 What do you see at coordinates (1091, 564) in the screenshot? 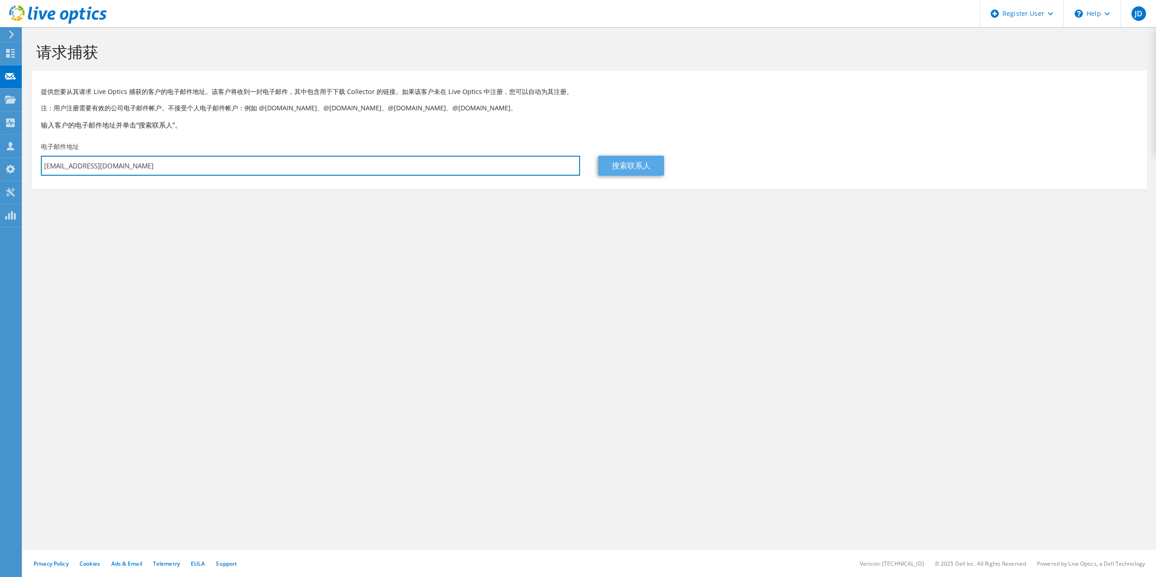
I see `li: Powered by Live Optics, a Dell Technology` at bounding box center [1091, 564].